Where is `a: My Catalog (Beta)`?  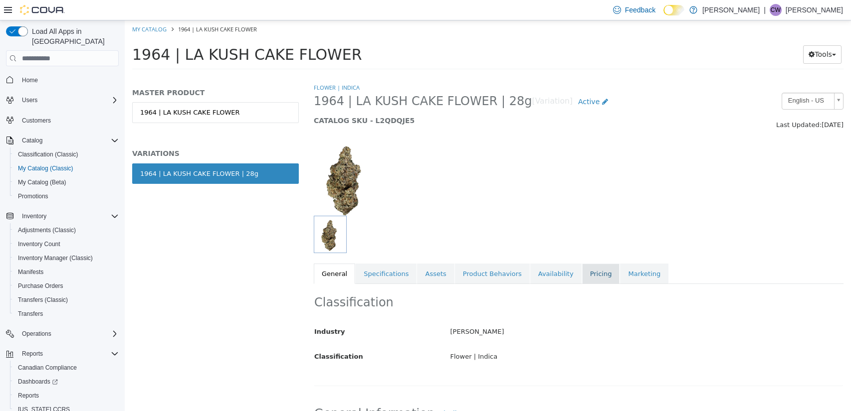 a: My Catalog (Beta) is located at coordinates (42, 183).